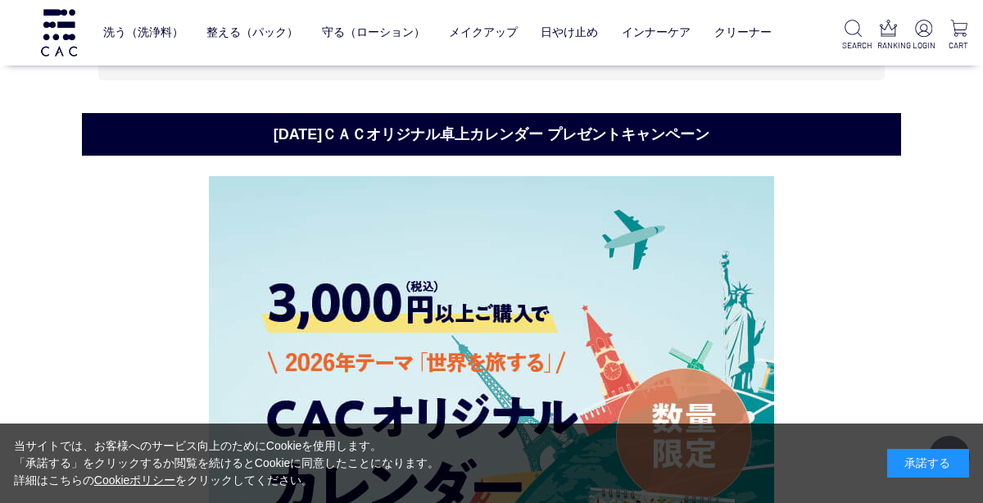 This screenshot has height=503, width=983. Describe the element at coordinates (374, 32) in the screenshot. I see `a: 守る（ローション）` at that location.